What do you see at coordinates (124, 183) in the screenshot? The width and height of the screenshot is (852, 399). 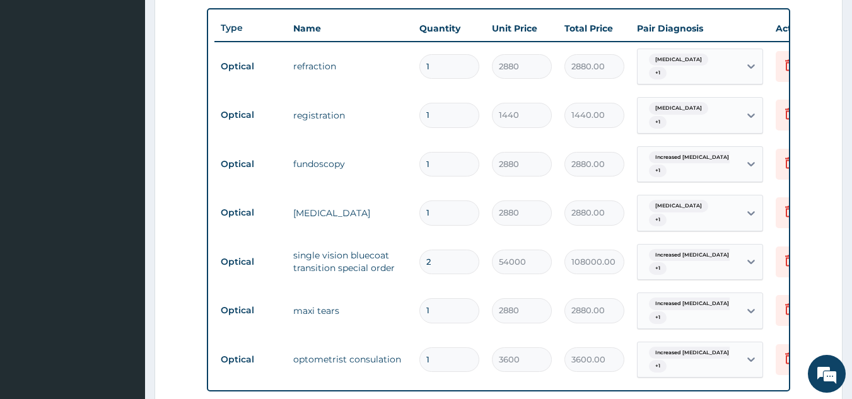 I see `span: We're online!` at bounding box center [124, 183].